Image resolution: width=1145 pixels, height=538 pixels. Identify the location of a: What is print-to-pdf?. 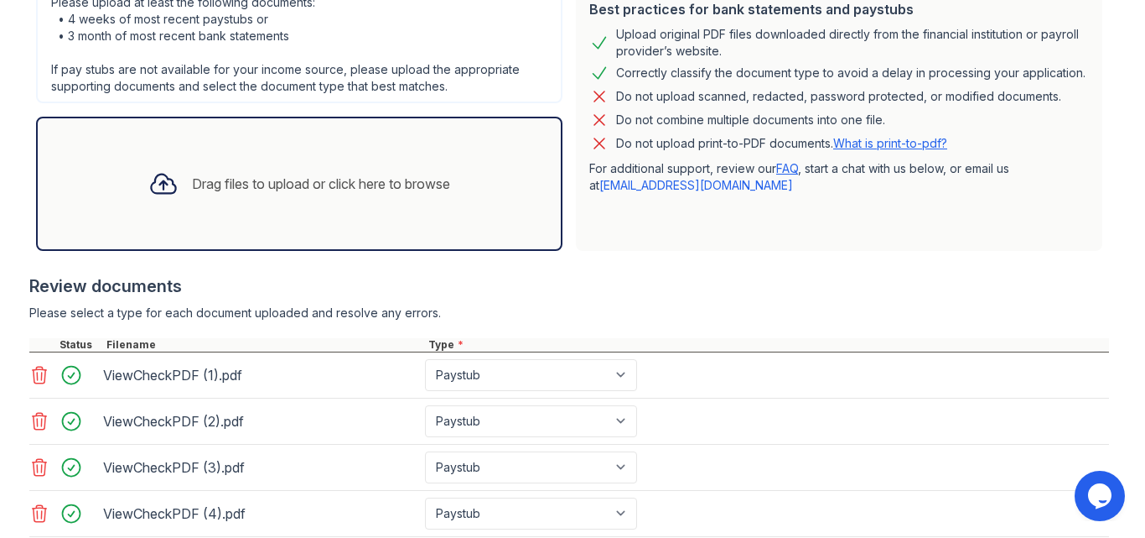
(891, 143).